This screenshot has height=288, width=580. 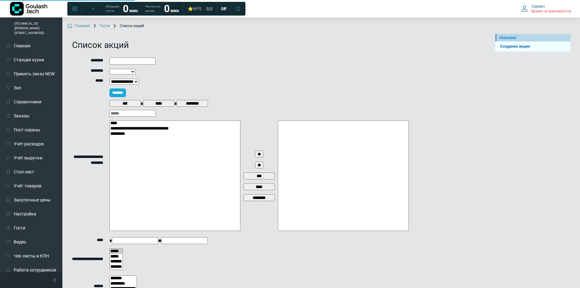 I want to click on img: Логотип компании Goulash.tech, so click(x=29, y=9).